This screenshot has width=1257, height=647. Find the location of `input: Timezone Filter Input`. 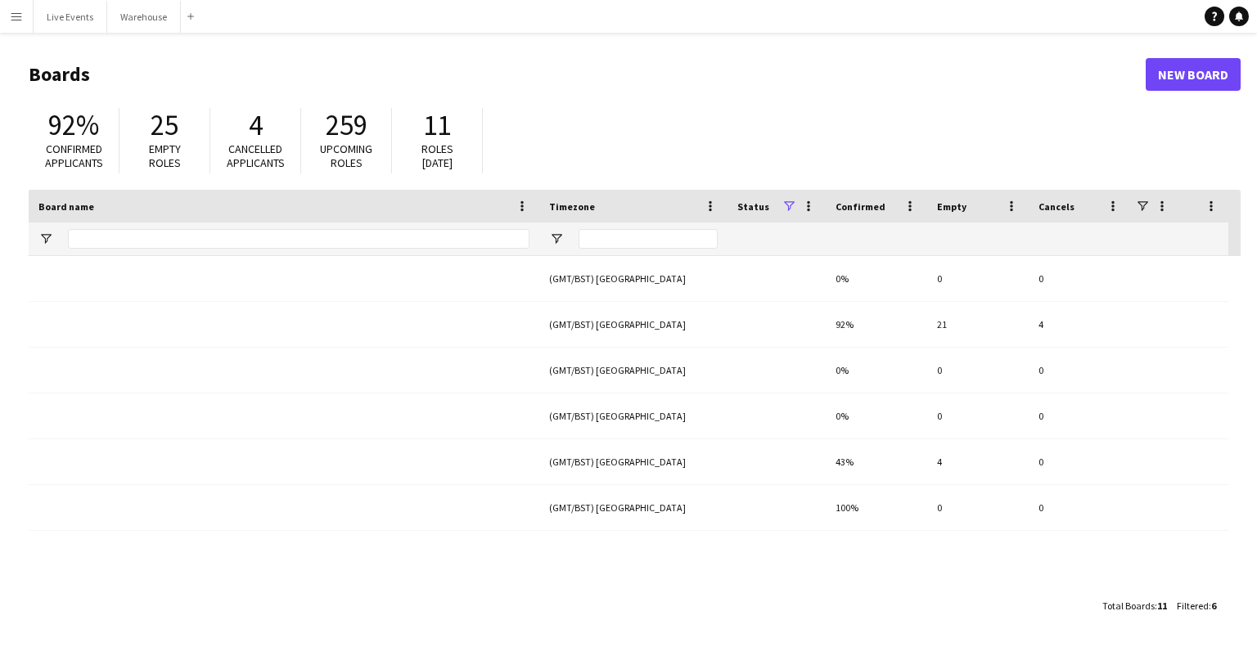

input: Timezone Filter Input is located at coordinates (648, 239).